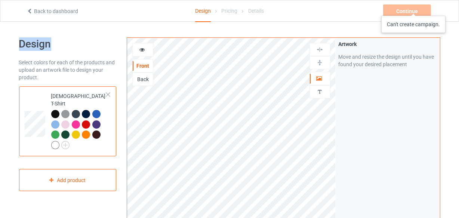 The width and height of the screenshot is (459, 218). Describe the element at coordinates (68, 180) in the screenshot. I see `div: Add product` at that location.